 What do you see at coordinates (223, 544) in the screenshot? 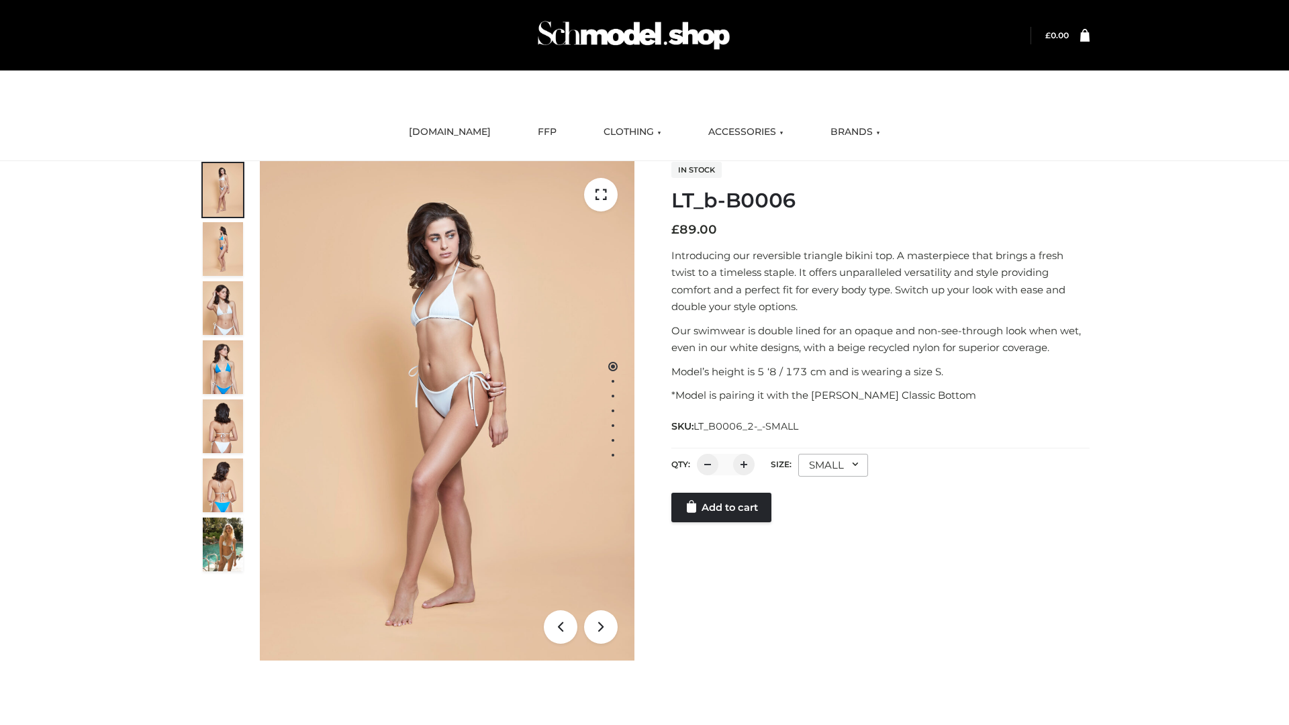
I see `img: Arieltop_CloudNine_AzureSky2.jpg` at bounding box center [223, 544].